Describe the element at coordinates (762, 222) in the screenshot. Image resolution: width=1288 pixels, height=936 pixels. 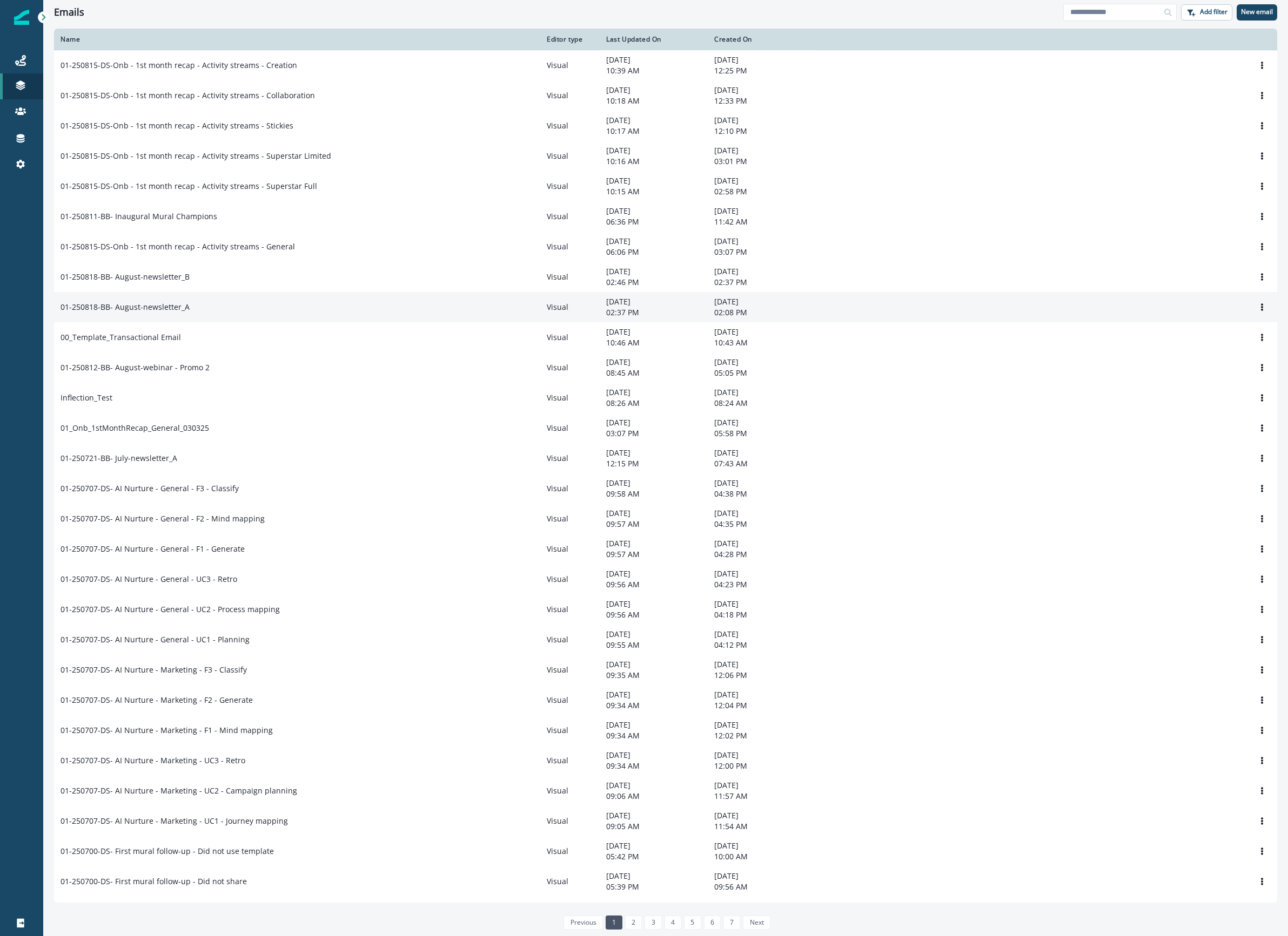
I see `p: 11:42 AM` at that location.